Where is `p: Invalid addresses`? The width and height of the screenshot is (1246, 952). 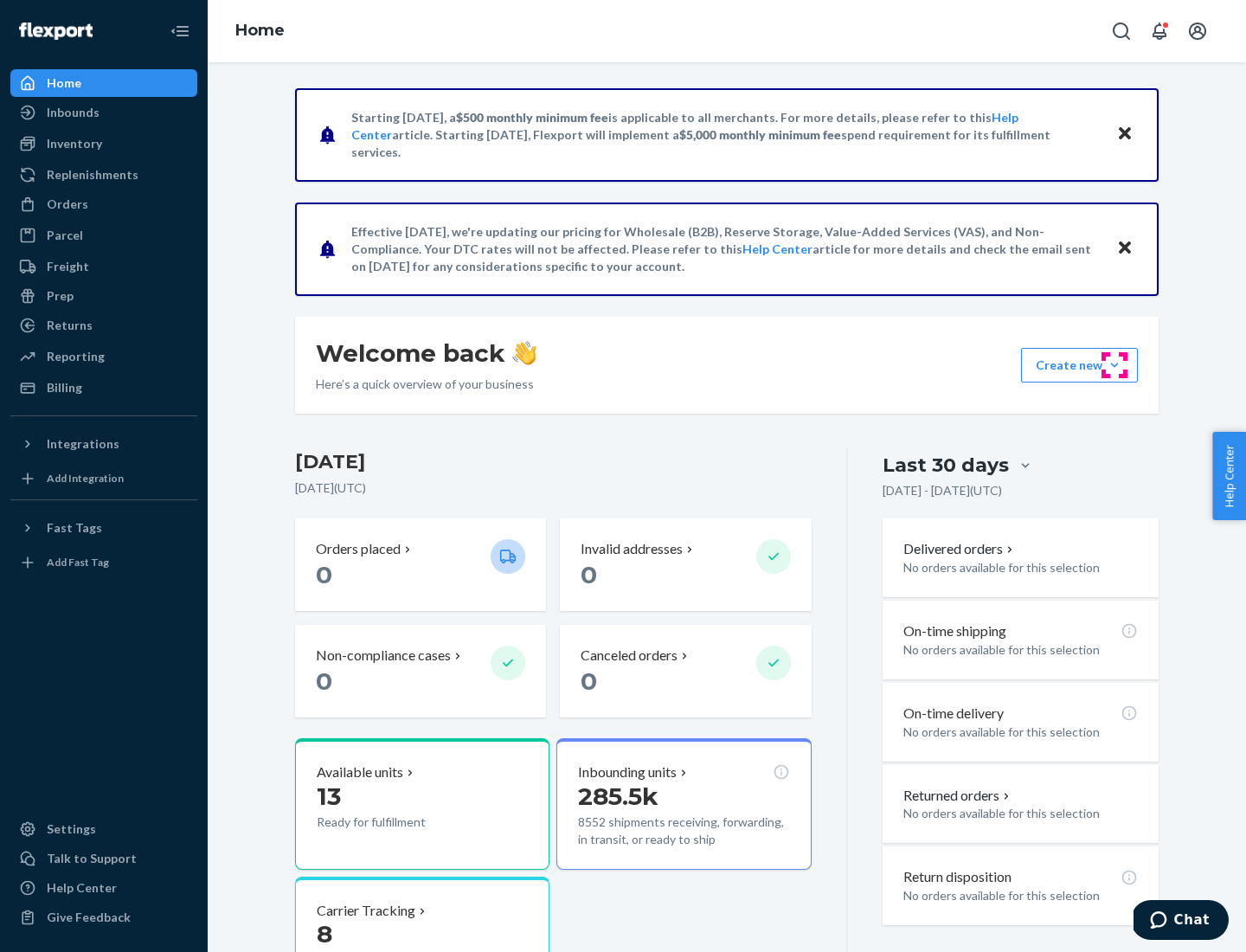 p: Invalid addresses is located at coordinates (632, 549).